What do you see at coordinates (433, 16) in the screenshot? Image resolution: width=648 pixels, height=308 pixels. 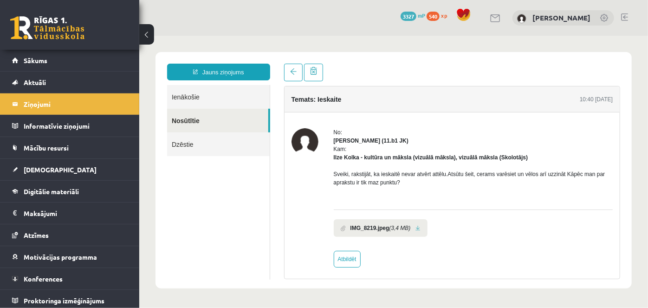 I see `span: 540` at bounding box center [433, 16].